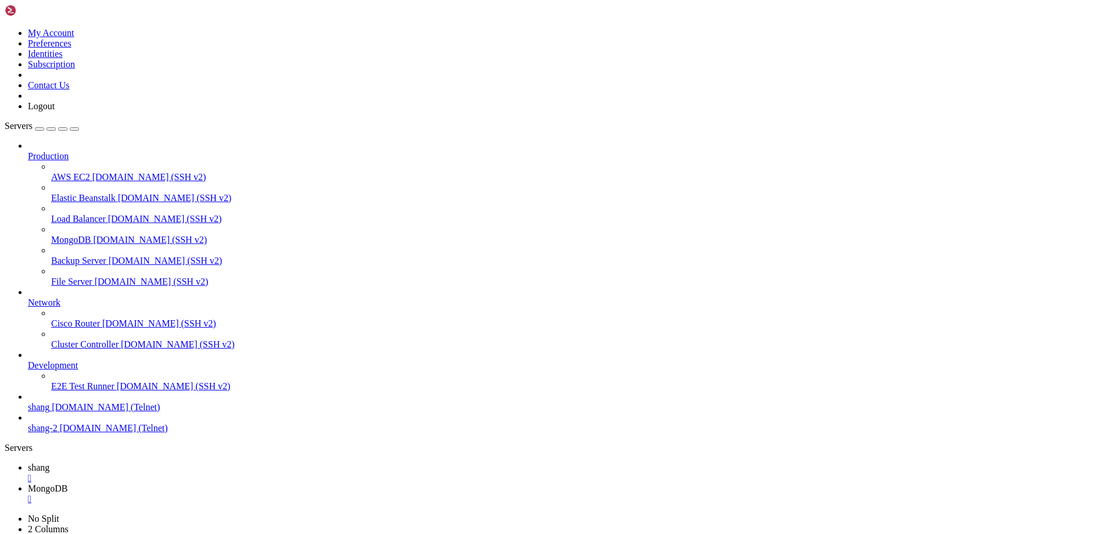 This screenshot has height=534, width=1116. What do you see at coordinates (83, 386) in the screenshot?
I see `span: E2E Test Runner` at bounding box center [83, 386].